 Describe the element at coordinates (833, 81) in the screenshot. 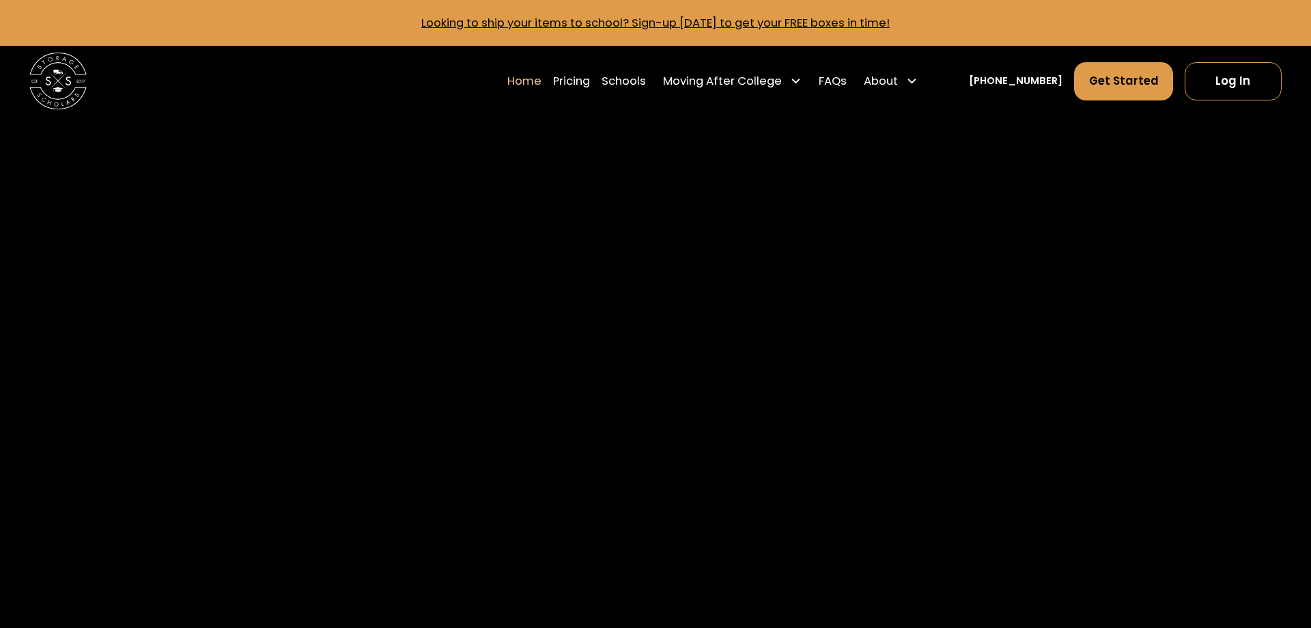

I see `a: FAQs` at that location.